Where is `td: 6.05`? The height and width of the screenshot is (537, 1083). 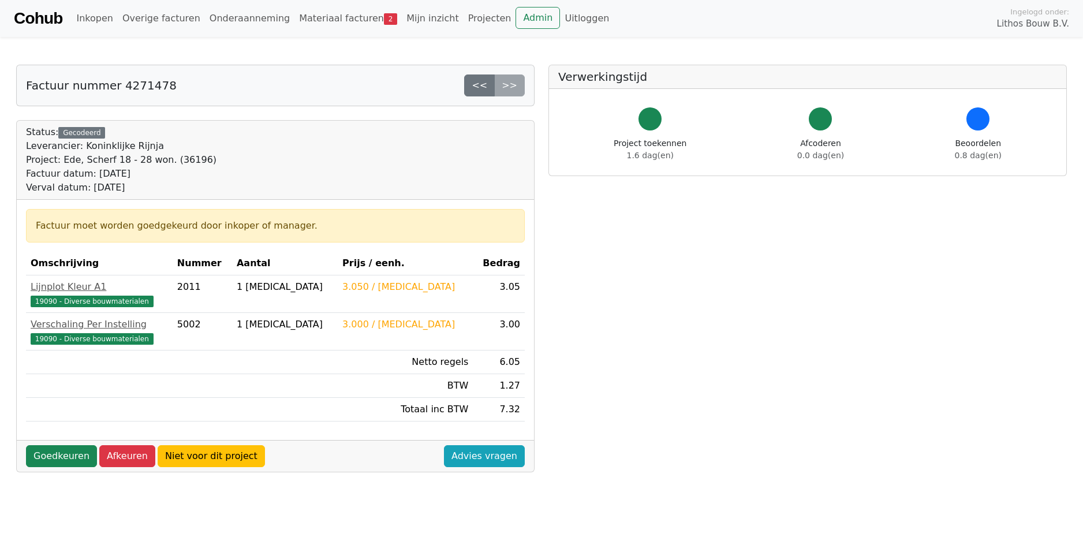
td: 6.05 is located at coordinates (499, 362).